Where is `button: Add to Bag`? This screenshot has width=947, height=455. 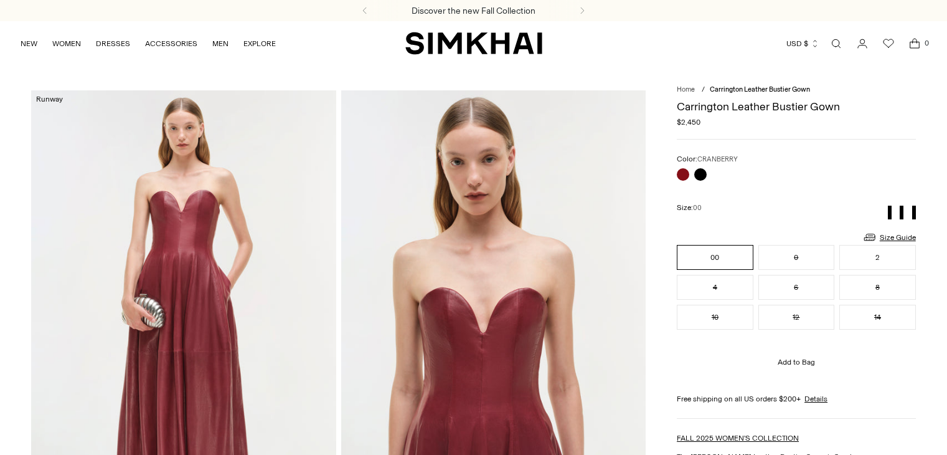
button: Add to Bag is located at coordinates (796, 362).